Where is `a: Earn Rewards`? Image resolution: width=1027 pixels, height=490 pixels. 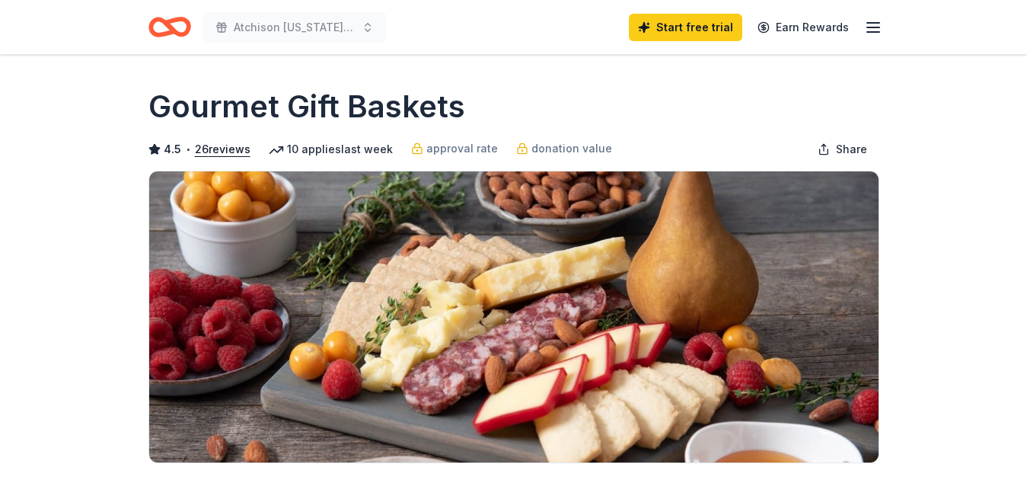 a: Earn Rewards is located at coordinates (803, 27).